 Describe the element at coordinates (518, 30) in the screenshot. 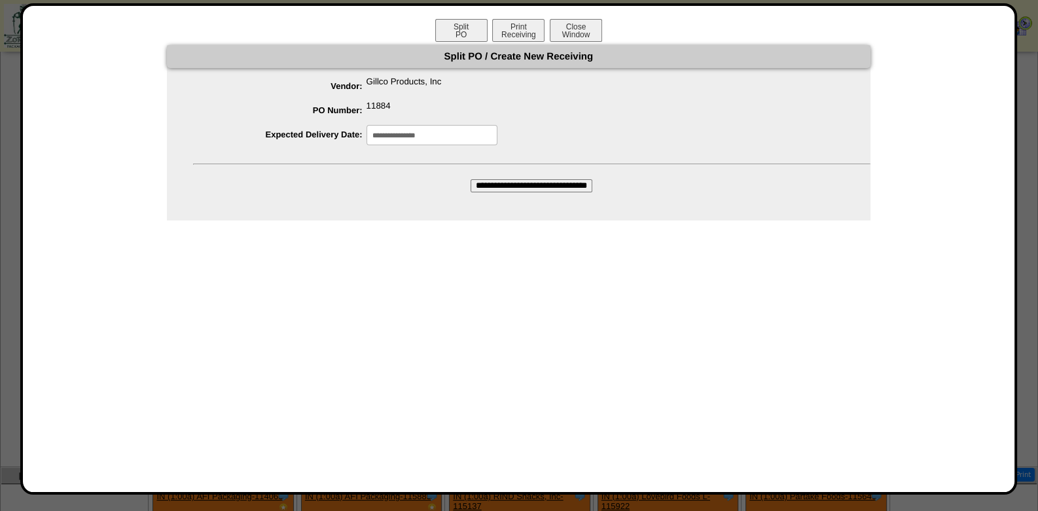

I see `button: PrintReceiving` at that location.